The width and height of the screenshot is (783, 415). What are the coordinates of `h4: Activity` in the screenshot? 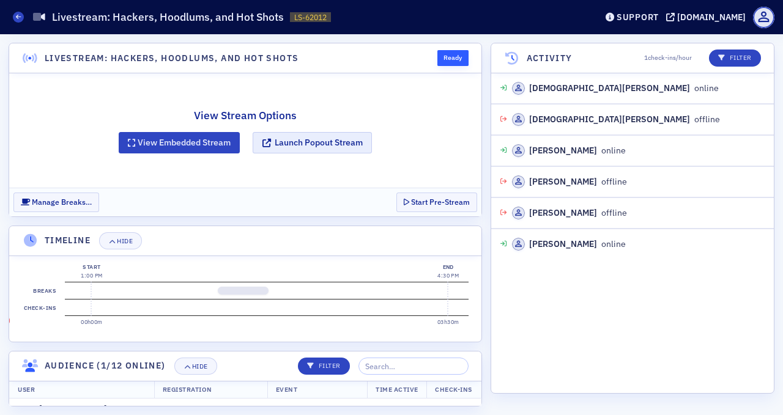 It's located at (549, 58).